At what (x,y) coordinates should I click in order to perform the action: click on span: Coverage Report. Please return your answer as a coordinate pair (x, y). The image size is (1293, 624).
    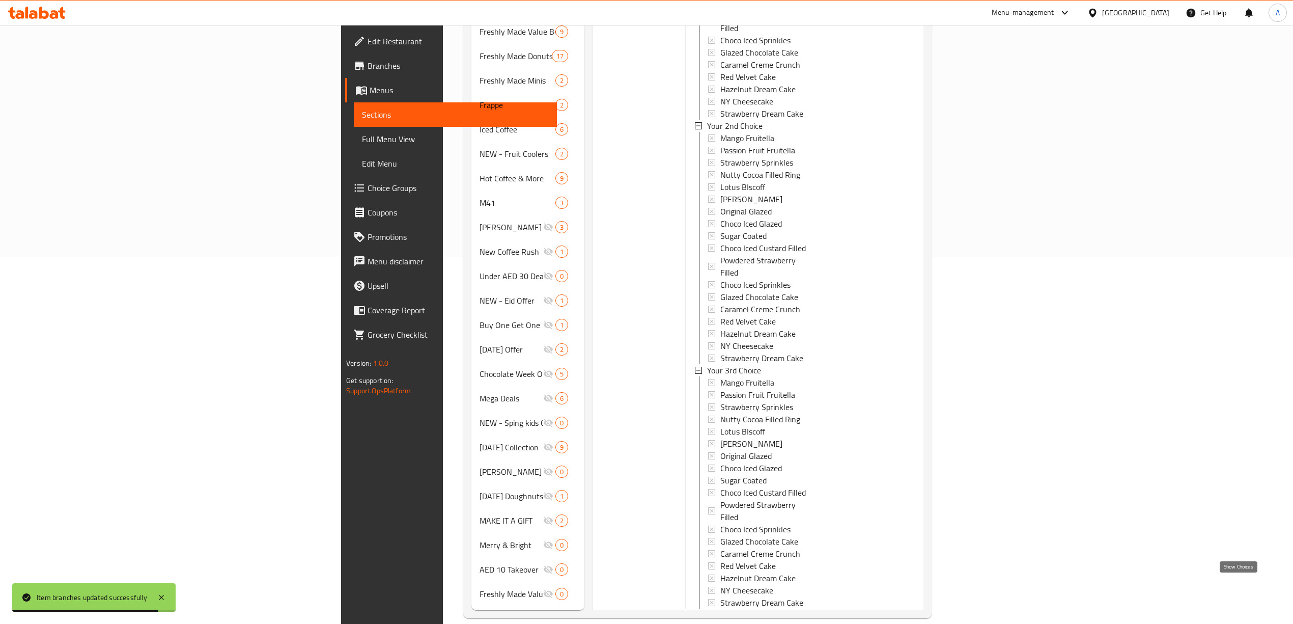
    Looking at the image, I should click on (458, 310).